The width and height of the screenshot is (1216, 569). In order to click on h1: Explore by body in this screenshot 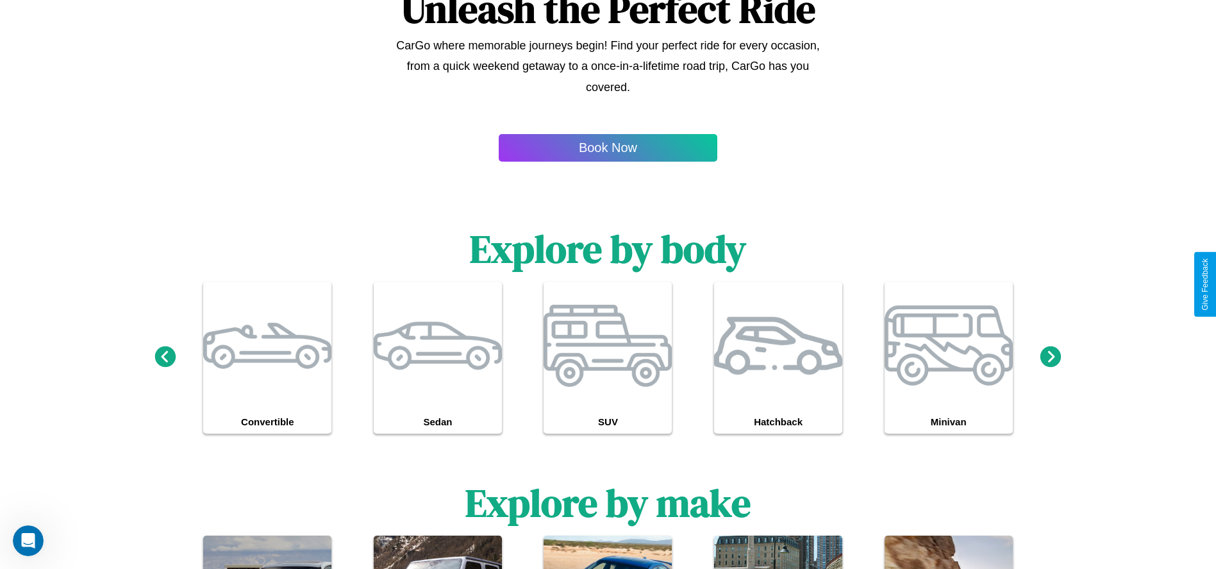, I will do `click(608, 249)`.